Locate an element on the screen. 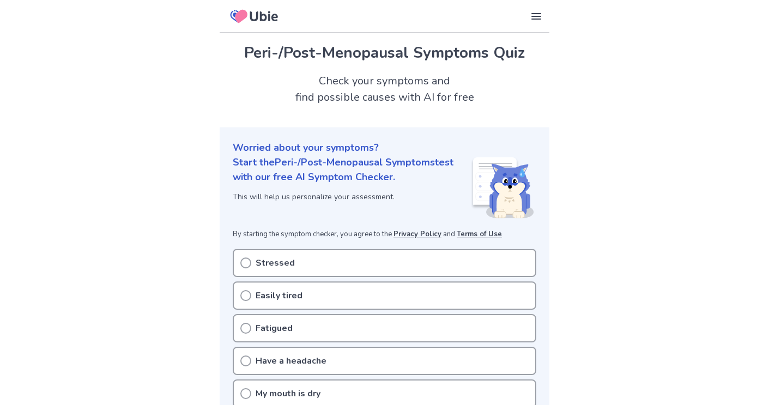  h2: Check your symptoms and find possible causes with AI for free is located at coordinates (384, 89).